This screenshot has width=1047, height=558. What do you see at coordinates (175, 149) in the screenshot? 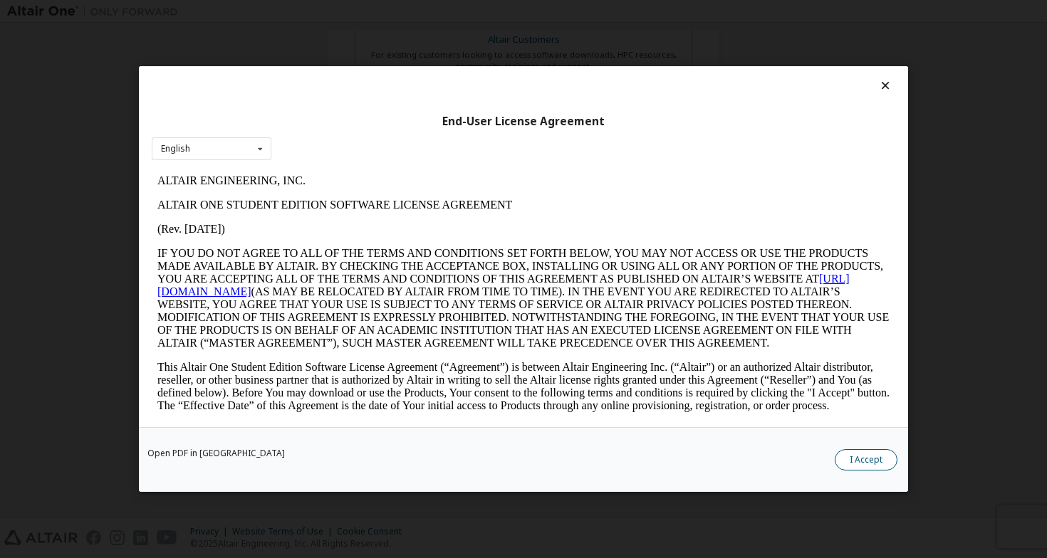
I see `div: English` at bounding box center [175, 149].